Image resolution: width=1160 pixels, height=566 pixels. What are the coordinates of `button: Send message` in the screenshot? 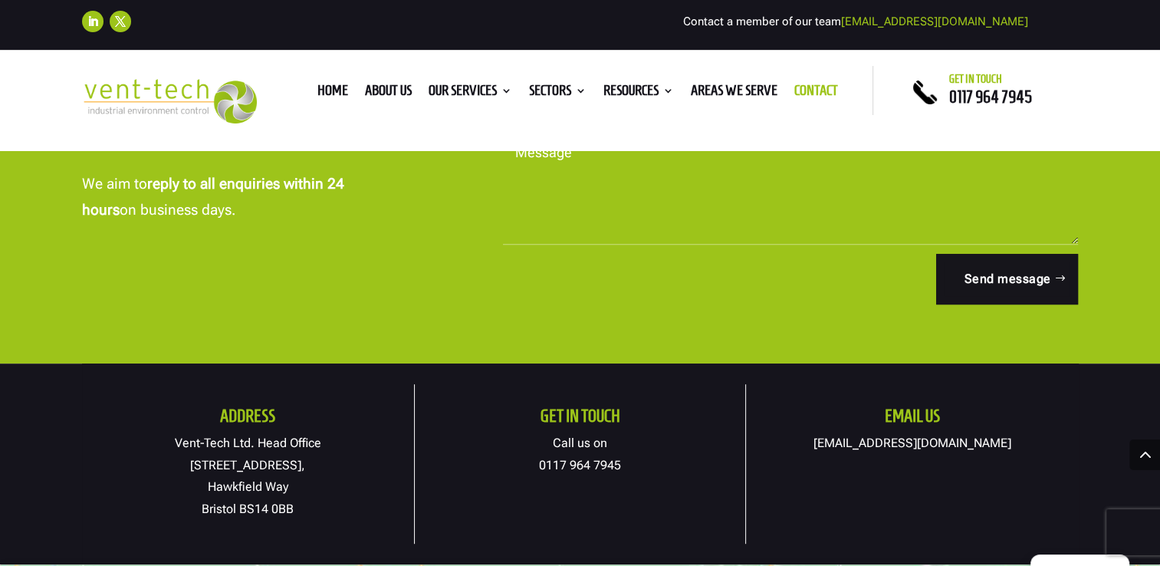 It's located at (1006, 279).